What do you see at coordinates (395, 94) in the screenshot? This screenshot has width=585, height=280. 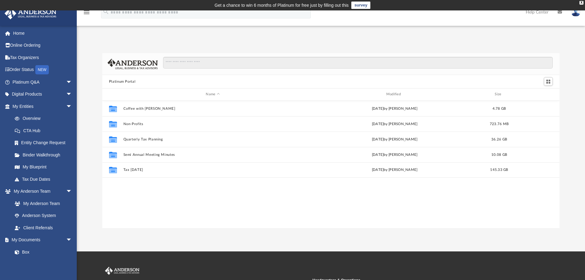 I see `div: Modified` at bounding box center [395, 94].